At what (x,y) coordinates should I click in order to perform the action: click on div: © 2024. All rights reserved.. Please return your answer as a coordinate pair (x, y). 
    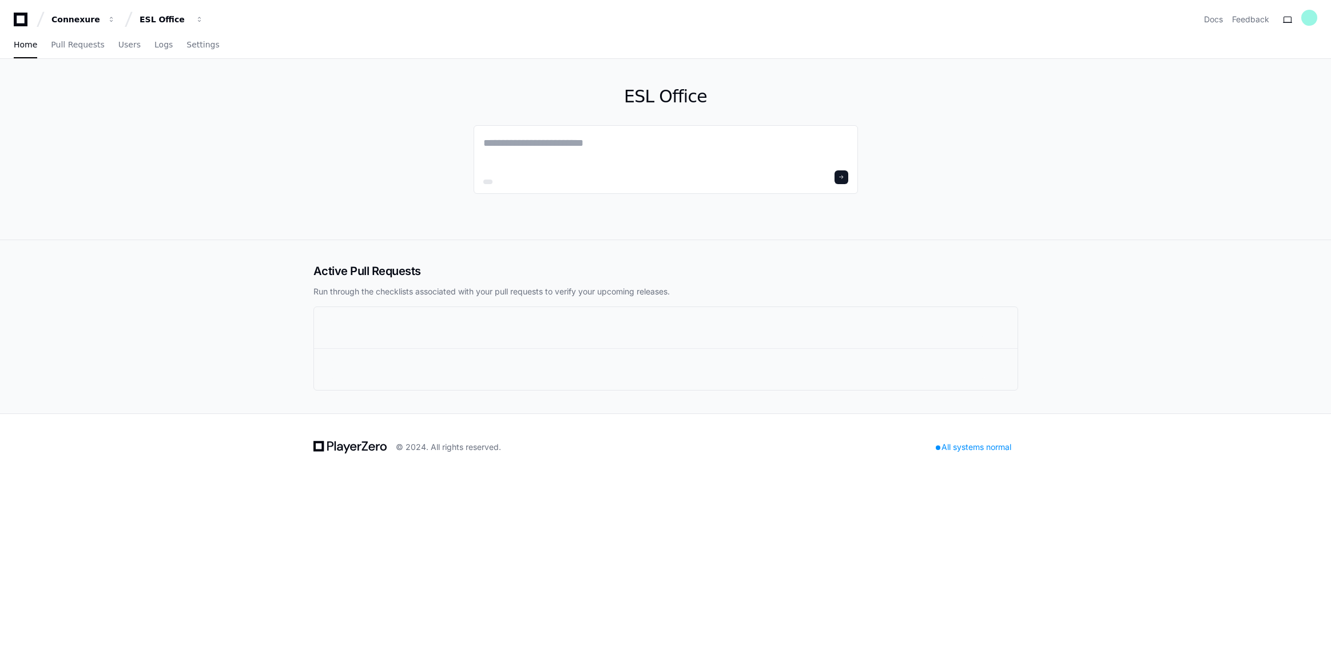
    Looking at the image, I should click on (449, 447).